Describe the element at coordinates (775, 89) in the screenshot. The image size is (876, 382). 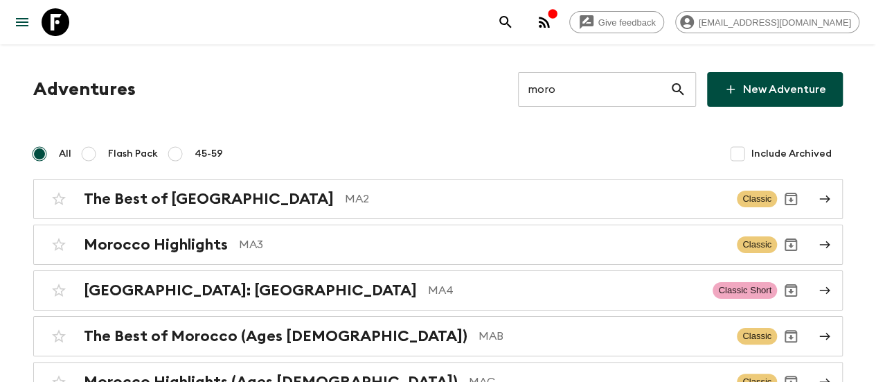
I see `a: New Adventure` at that location.